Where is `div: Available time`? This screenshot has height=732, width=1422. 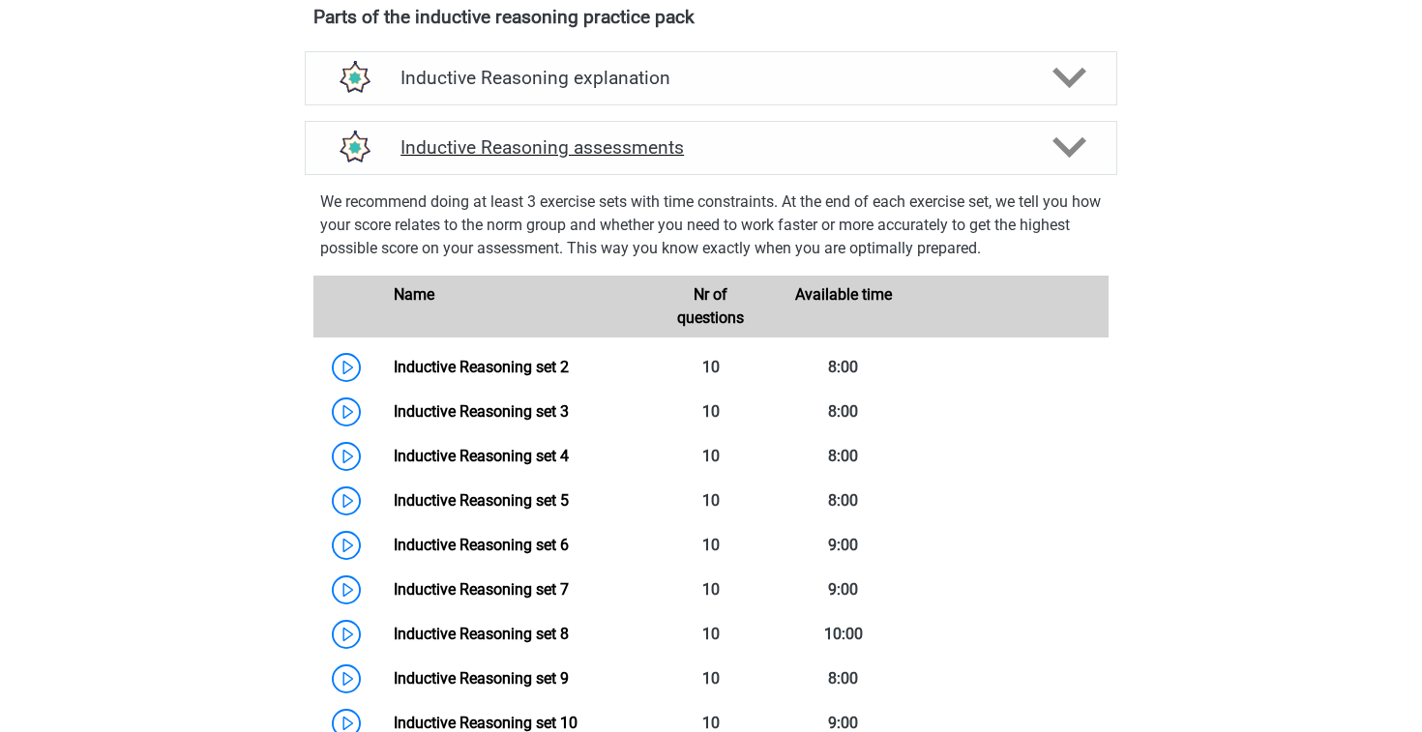 div: Available time is located at coordinates (842, 307).